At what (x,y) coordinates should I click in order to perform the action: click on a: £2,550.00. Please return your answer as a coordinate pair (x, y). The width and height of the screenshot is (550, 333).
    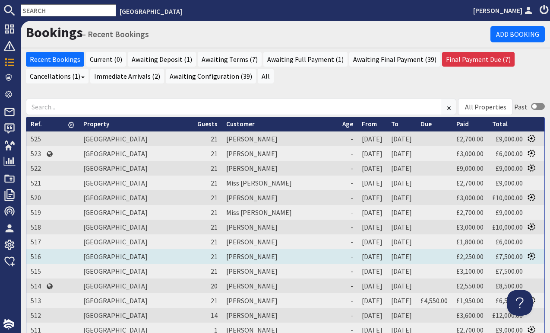
    Looking at the image, I should click on (470, 285).